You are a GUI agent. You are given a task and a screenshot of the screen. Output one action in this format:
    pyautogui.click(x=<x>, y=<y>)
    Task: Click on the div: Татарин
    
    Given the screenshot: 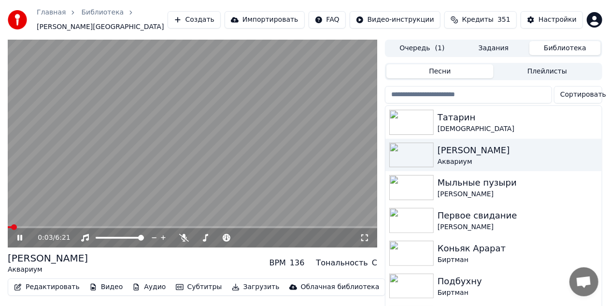 What is the action you would take?
    pyautogui.click(x=518, y=117)
    